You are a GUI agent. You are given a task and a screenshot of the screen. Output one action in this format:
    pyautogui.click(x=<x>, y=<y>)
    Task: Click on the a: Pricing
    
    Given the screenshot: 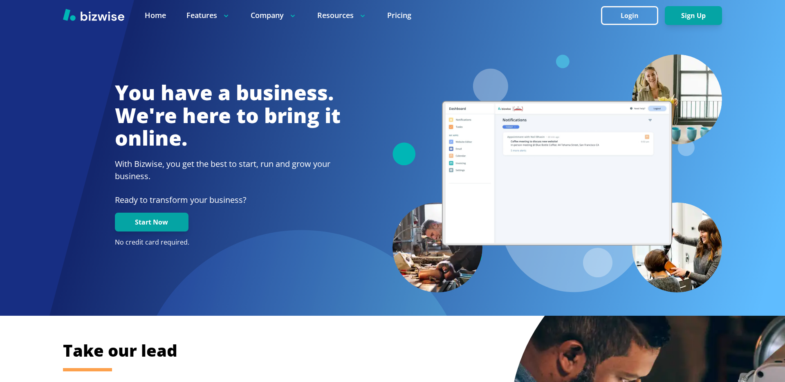 What is the action you would take?
    pyautogui.click(x=399, y=15)
    